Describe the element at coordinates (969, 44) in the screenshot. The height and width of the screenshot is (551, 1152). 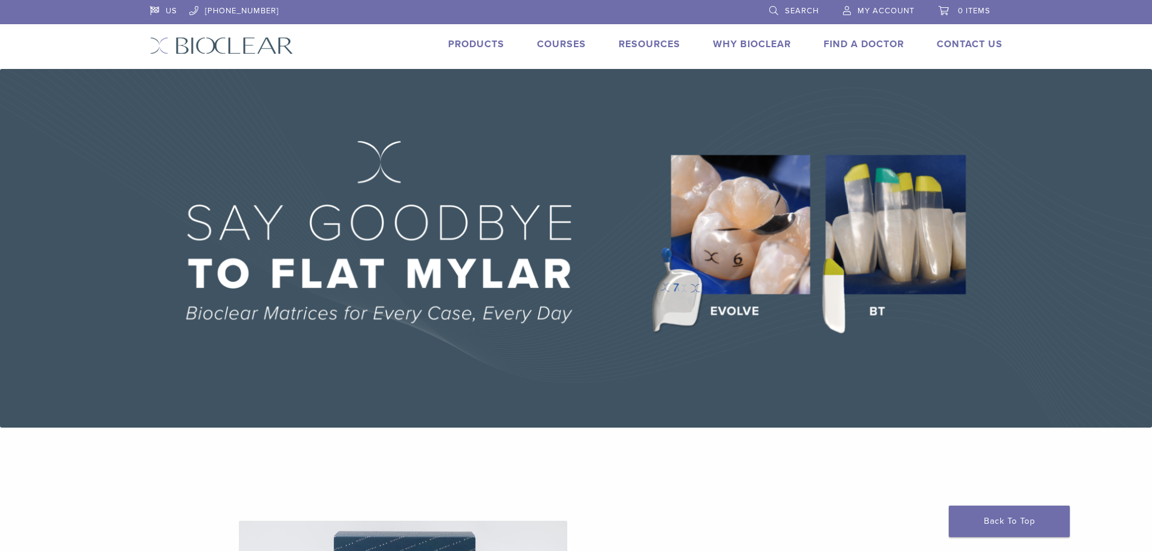
I see `a: Contact Us` at that location.